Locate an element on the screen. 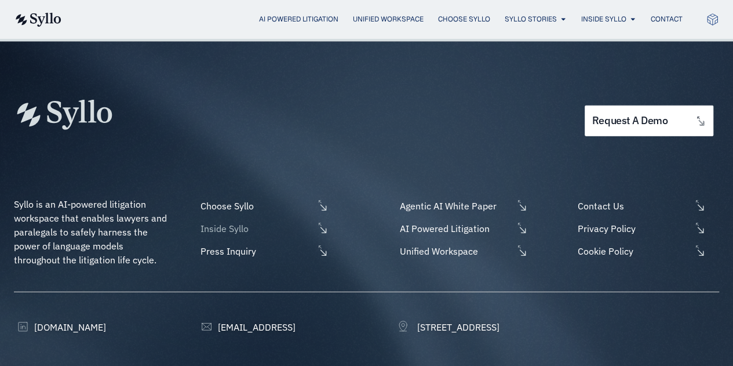  a: Contact is located at coordinates (667, 19).